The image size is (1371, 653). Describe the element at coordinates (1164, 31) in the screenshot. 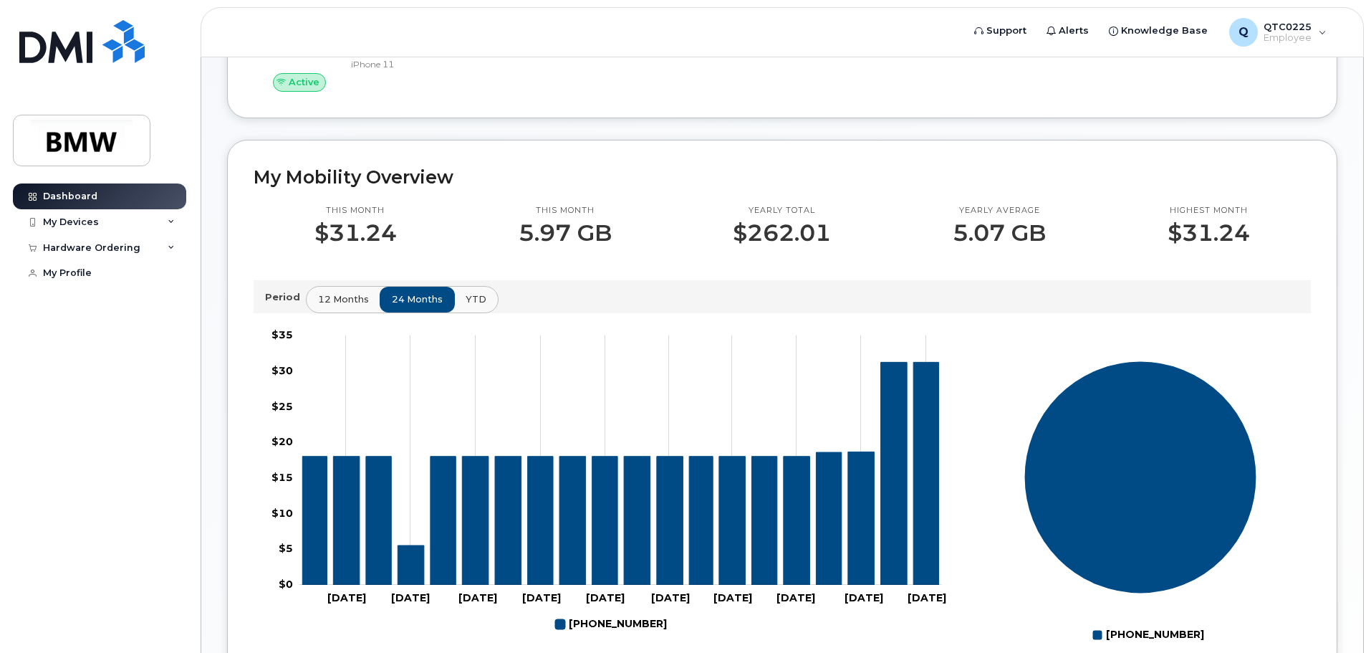

I see `span: Knowledge Base` at that location.